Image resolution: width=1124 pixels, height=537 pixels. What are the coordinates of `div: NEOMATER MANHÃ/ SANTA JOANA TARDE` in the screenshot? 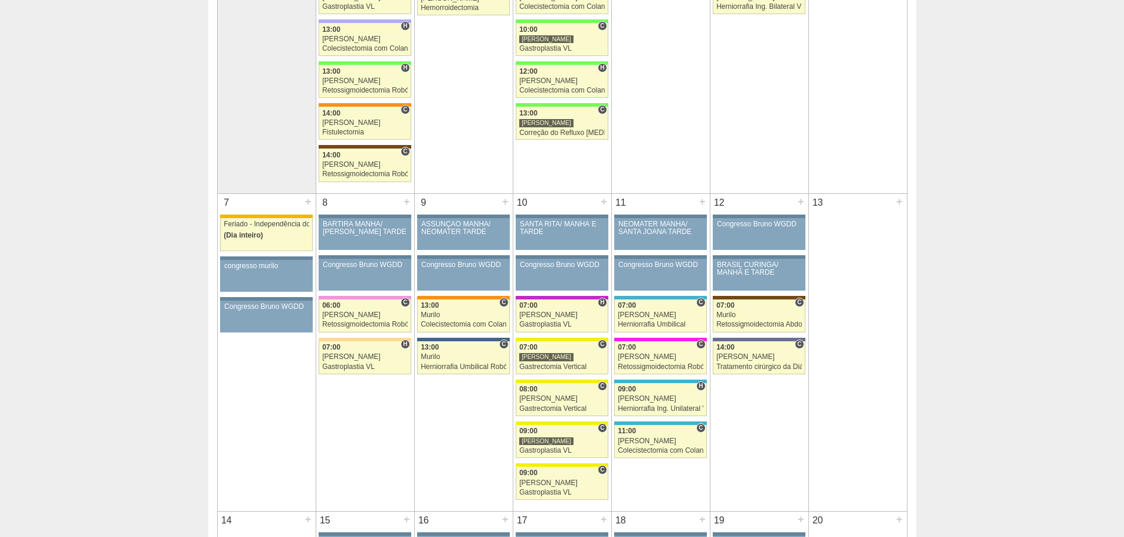 It's located at (660, 228).